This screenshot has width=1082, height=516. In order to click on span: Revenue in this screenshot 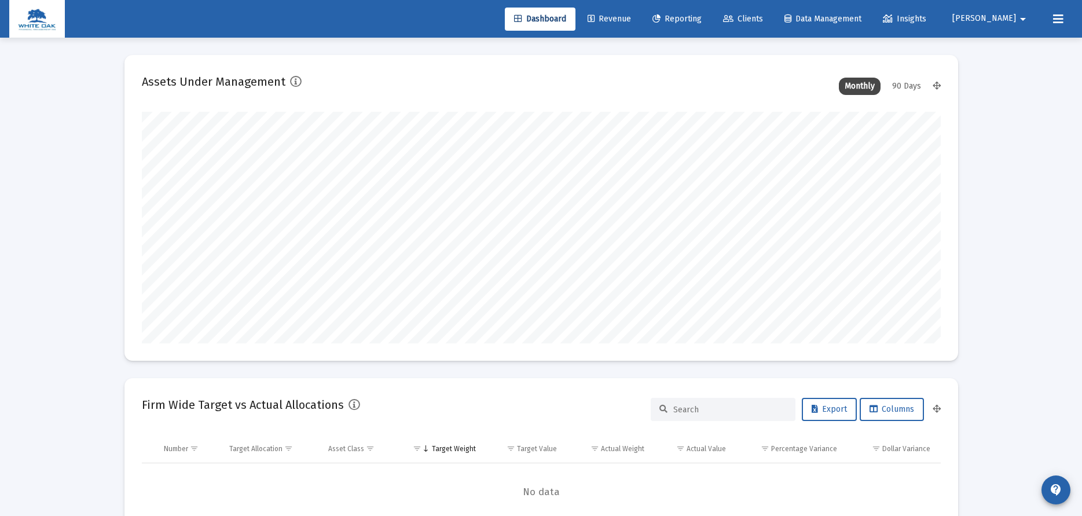, I will do `click(609, 19)`.